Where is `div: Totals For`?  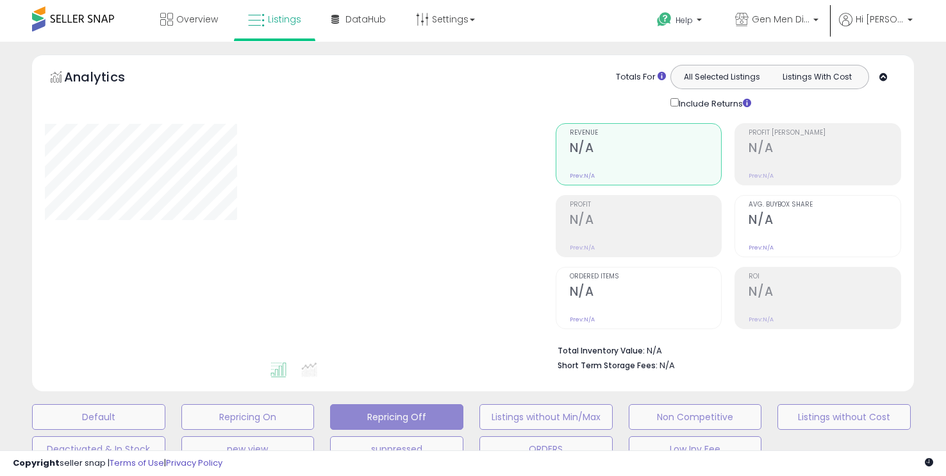
div: Totals For is located at coordinates (641, 77).